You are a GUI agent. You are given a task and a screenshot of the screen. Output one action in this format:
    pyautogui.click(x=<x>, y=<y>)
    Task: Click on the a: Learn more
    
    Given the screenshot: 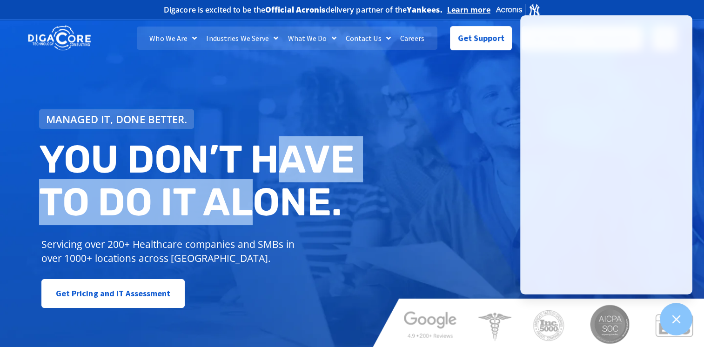 What is the action you would take?
    pyautogui.click(x=469, y=10)
    